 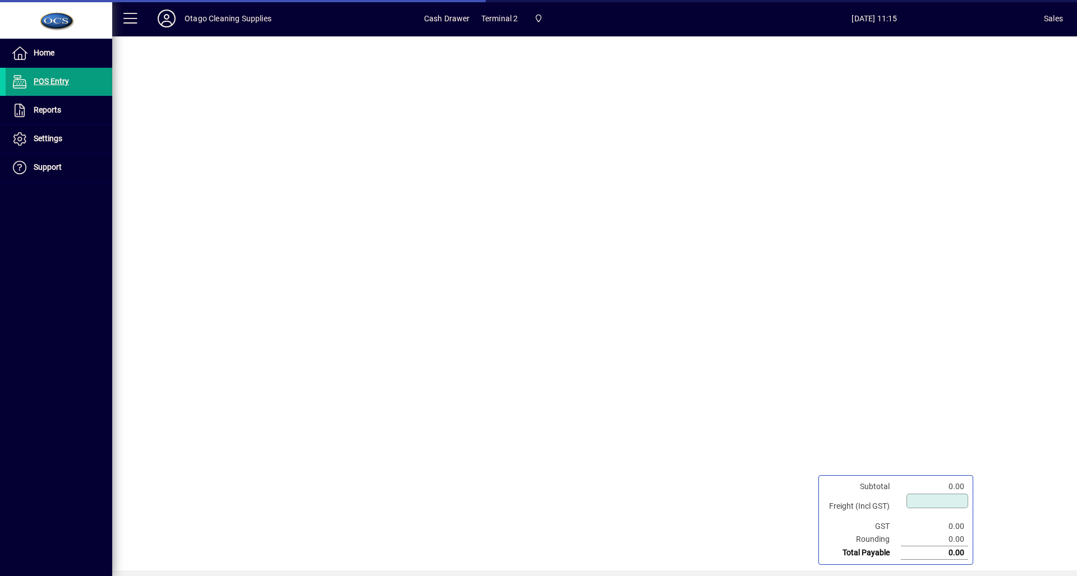 What do you see at coordinates (447, 19) in the screenshot?
I see `span: Cash Drawer` at bounding box center [447, 19].